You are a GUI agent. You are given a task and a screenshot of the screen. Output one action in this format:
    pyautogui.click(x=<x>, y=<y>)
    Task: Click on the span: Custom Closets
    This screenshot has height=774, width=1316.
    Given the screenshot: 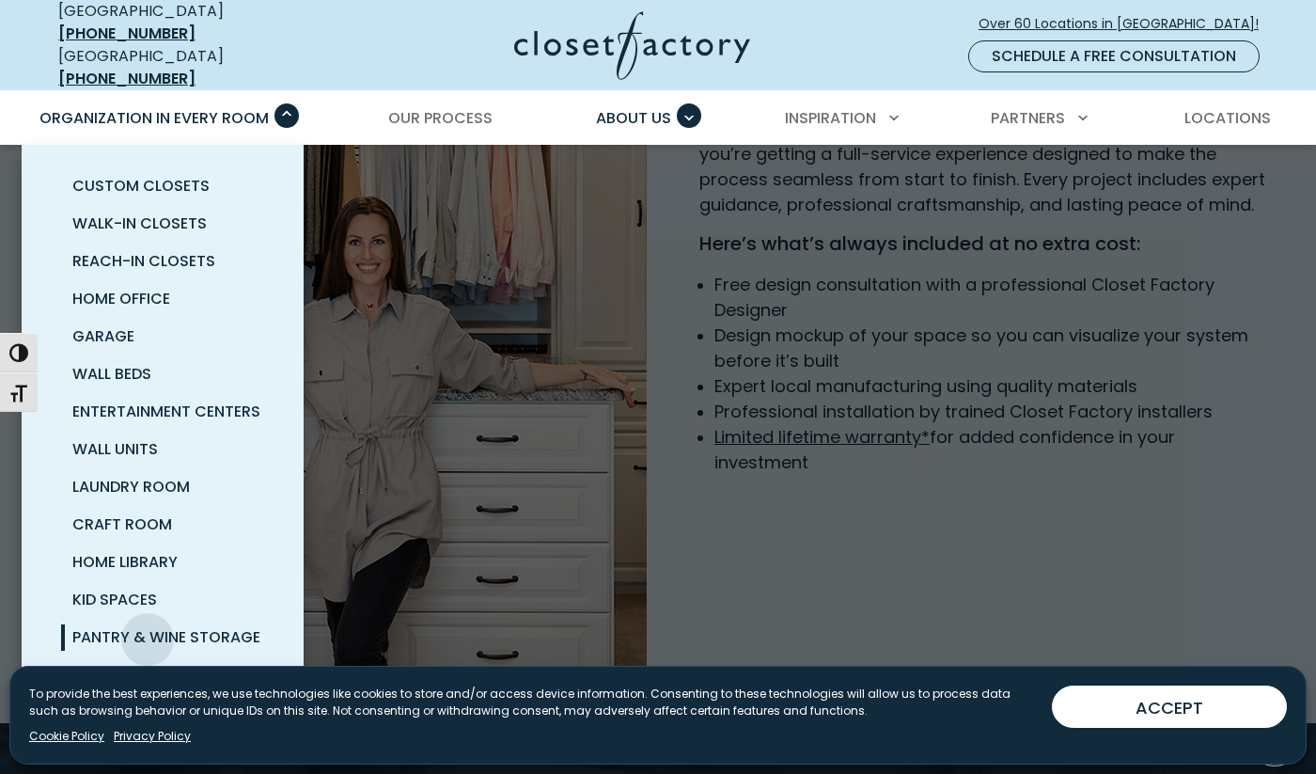 What is the action you would take?
    pyautogui.click(x=141, y=185)
    